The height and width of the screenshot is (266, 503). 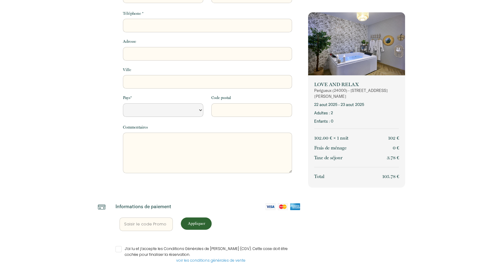 What do you see at coordinates (330, 148) in the screenshot?
I see `p: Frais de ménage` at bounding box center [330, 148].